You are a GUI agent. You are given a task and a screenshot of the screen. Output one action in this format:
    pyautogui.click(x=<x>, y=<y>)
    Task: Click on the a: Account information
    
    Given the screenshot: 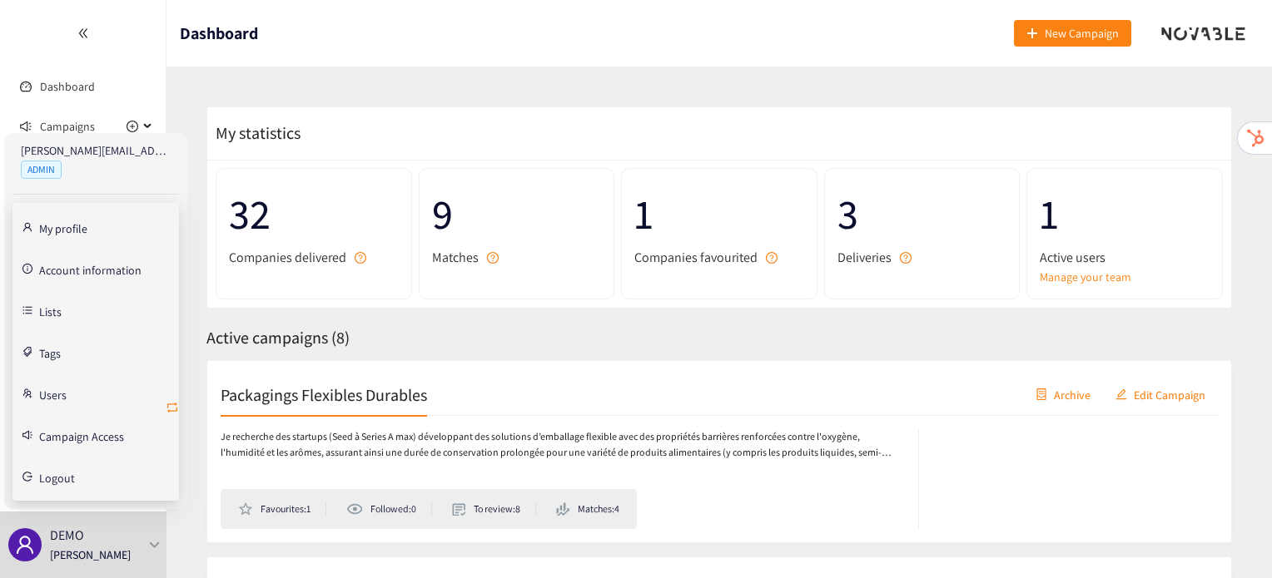 What is the action you would take?
    pyautogui.click(x=90, y=269)
    